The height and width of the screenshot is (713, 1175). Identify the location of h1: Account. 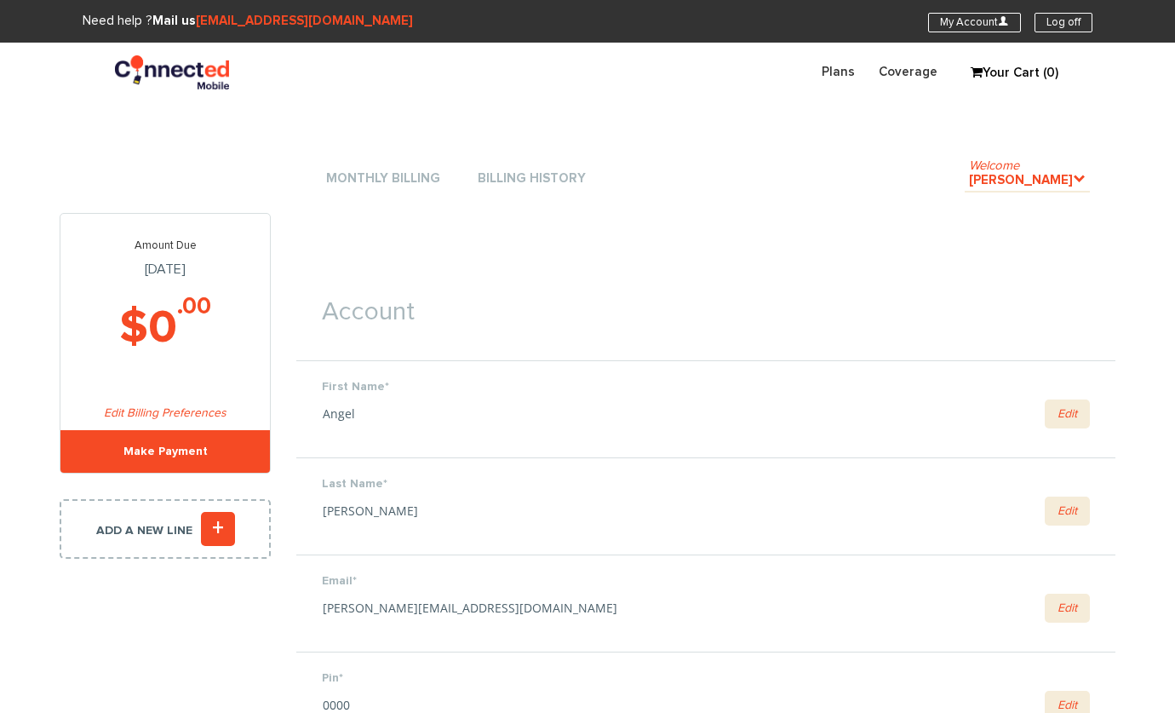
(706, 303).